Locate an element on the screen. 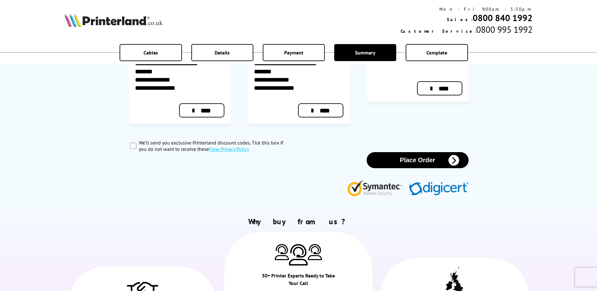  span: Sales: is located at coordinates (460, 20).